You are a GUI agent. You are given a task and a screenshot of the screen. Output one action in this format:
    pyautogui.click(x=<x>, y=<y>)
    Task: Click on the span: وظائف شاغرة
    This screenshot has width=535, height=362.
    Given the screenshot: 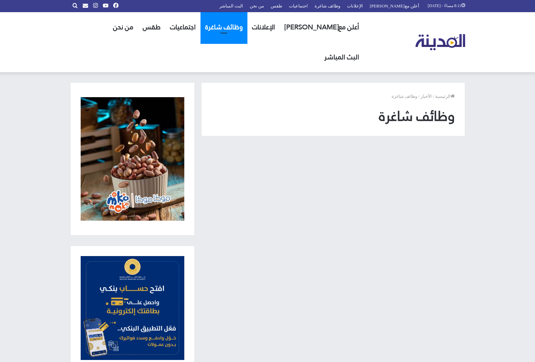 What is the action you would take?
    pyautogui.click(x=404, y=96)
    